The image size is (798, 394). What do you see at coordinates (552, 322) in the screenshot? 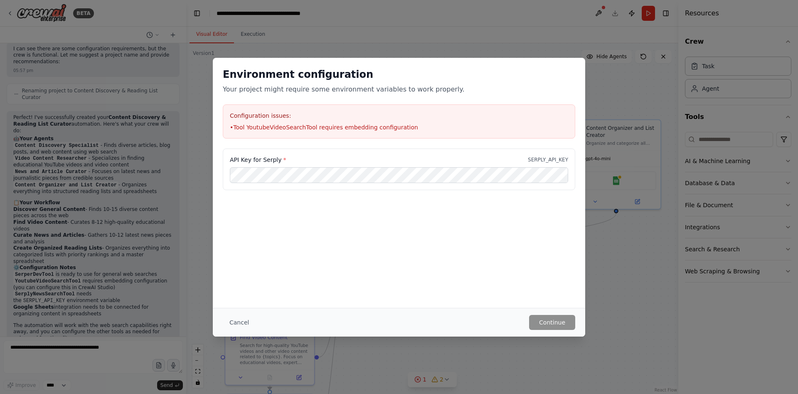
I see `button: Continue` at bounding box center [552, 322].